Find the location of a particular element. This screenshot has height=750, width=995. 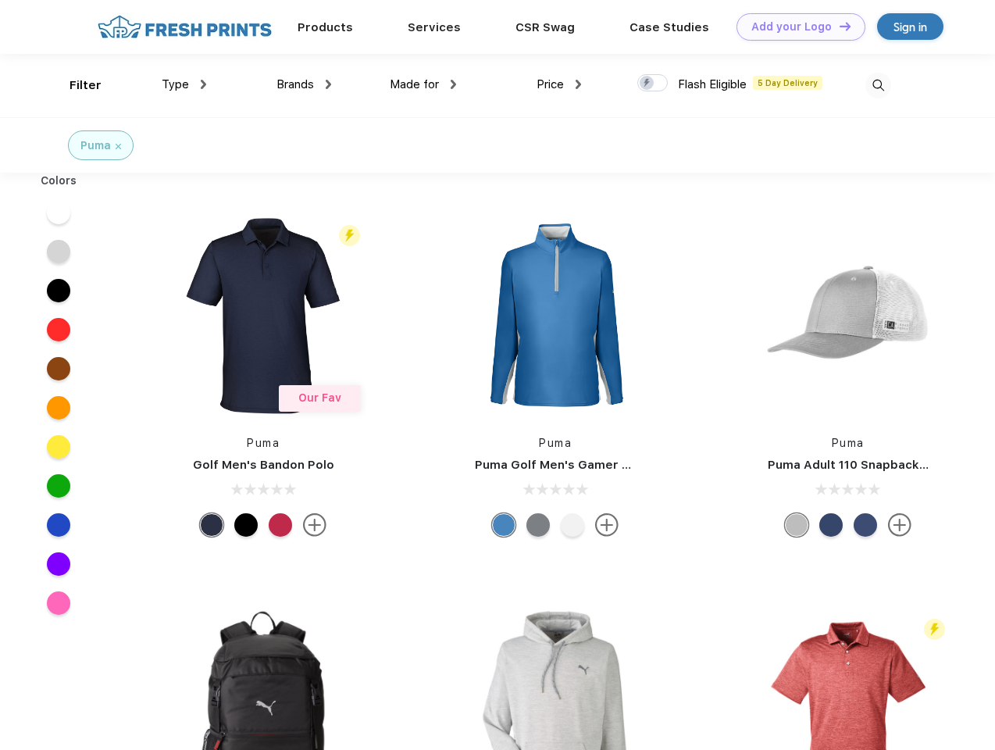

span: 5 Day Delivery is located at coordinates (787, 83).